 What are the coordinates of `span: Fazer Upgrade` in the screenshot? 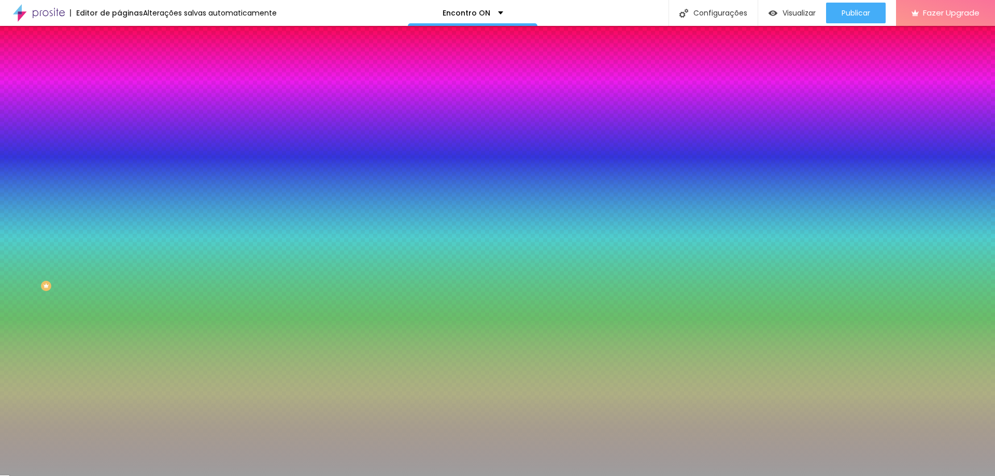 It's located at (951, 12).